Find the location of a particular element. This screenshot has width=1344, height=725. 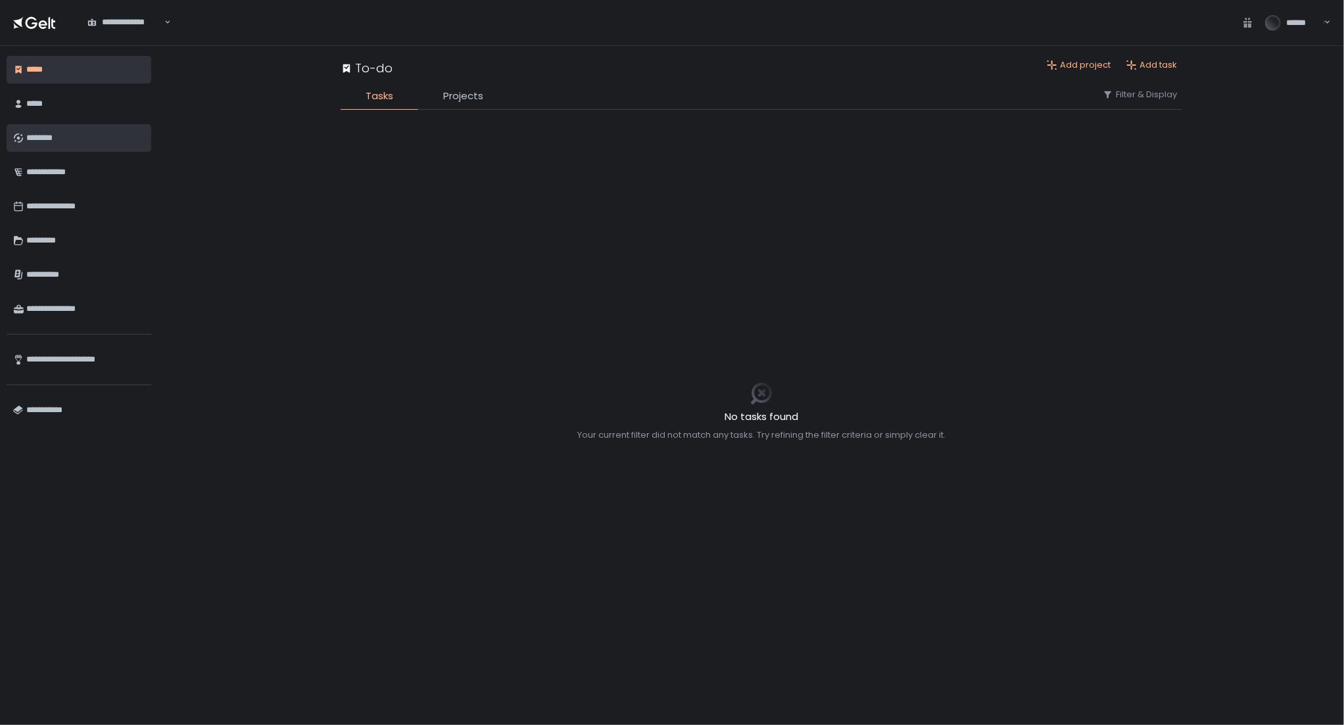

div: Search for option is located at coordinates (125, 22).